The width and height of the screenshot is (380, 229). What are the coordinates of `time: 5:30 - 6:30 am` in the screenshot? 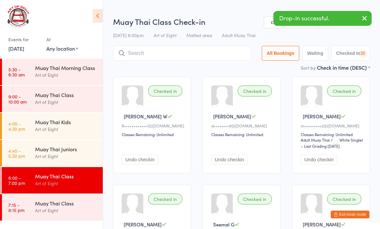 It's located at (16, 72).